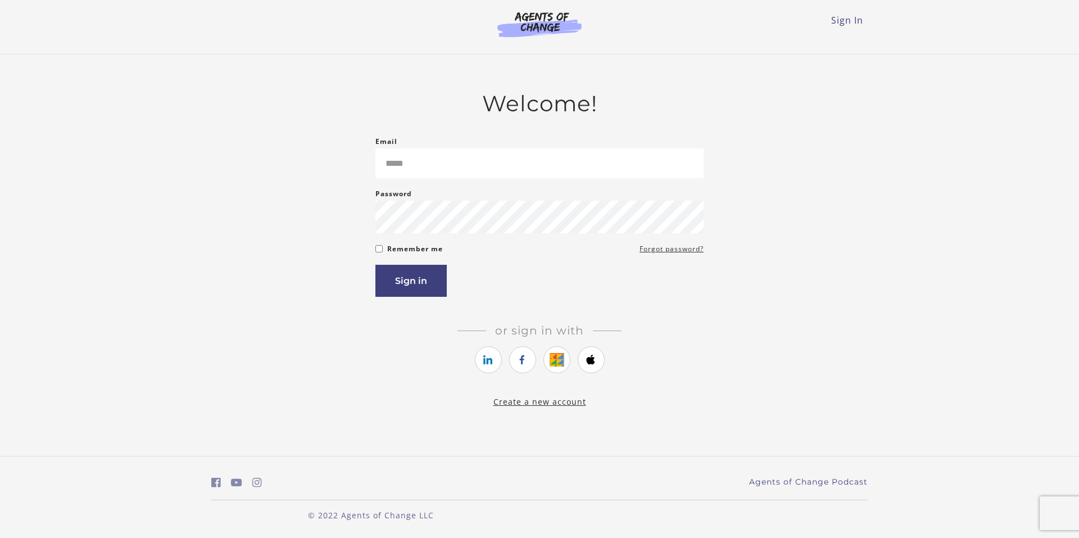 The height and width of the screenshot is (538, 1079). What do you see at coordinates (591, 360) in the screenshot?
I see `a: https://courses.thinkific.com/users/auth/apple?ss%5Breferral%5D=&ss%5Buser_return_to%5D=&ss%5Bvis...` at bounding box center [591, 360].